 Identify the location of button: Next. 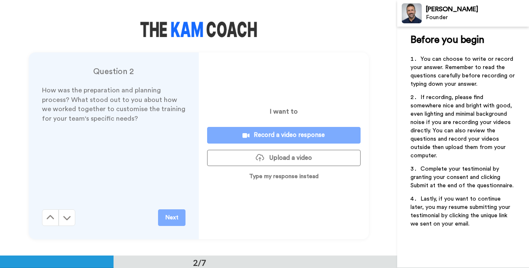
(172, 217).